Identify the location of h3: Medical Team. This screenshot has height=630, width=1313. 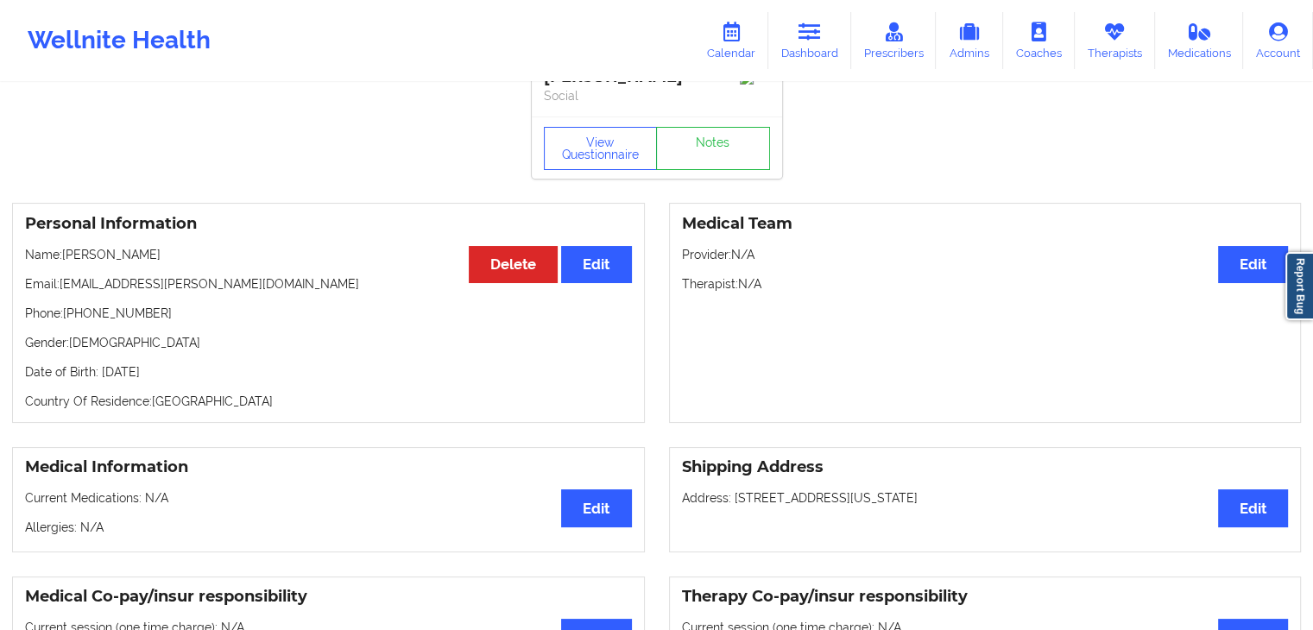
(985, 224).